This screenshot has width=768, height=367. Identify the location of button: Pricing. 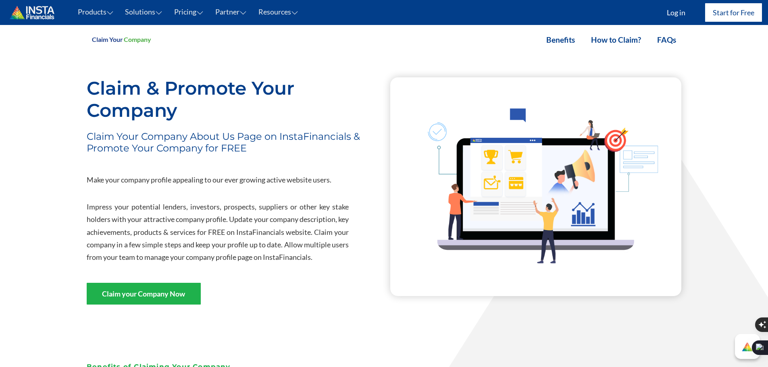
(189, 12).